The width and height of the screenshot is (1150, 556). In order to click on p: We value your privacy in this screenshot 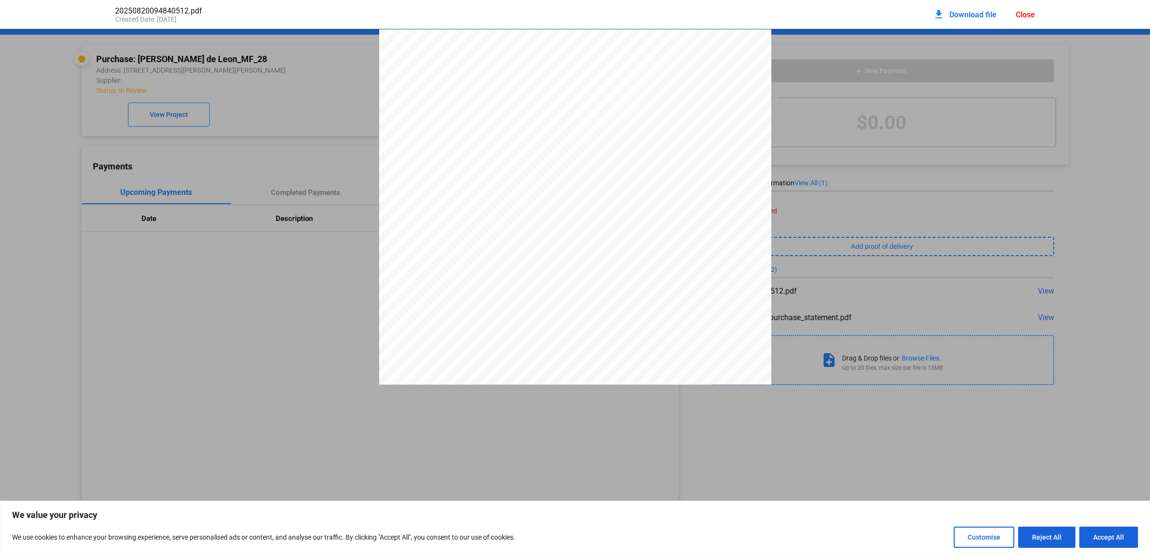, I will do `click(575, 515)`.